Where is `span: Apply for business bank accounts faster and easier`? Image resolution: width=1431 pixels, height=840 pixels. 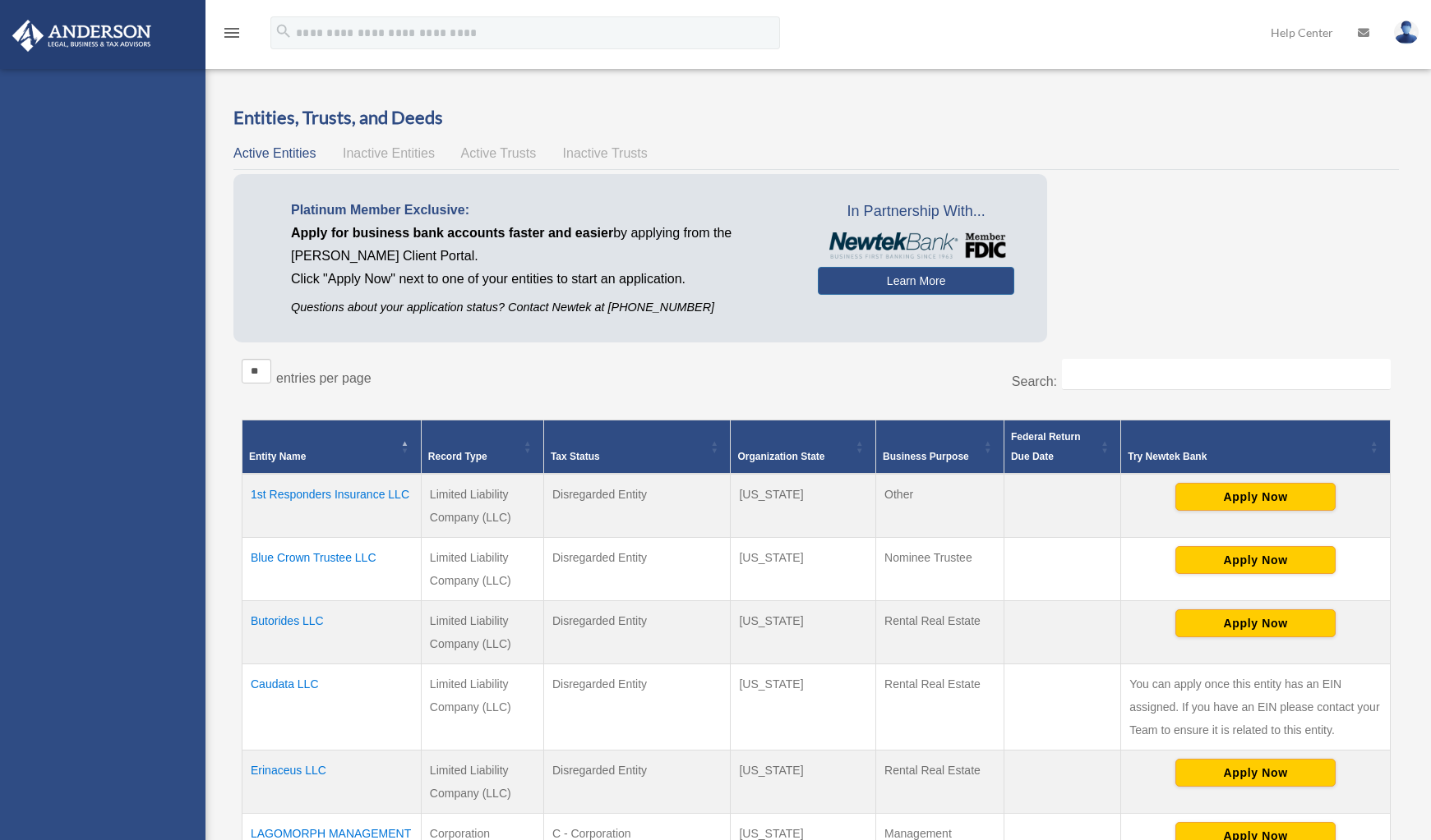
span: Apply for business bank accounts faster and easier is located at coordinates (452, 232).